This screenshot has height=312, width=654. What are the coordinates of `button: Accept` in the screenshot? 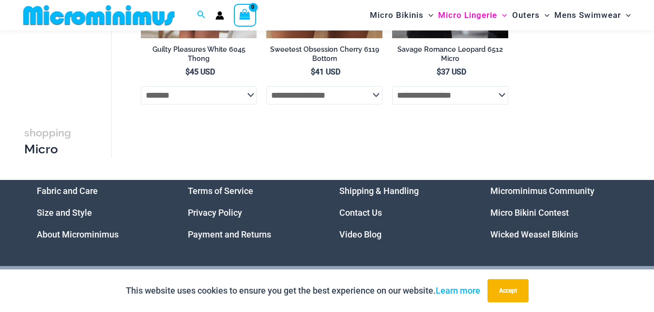 It's located at (508, 291).